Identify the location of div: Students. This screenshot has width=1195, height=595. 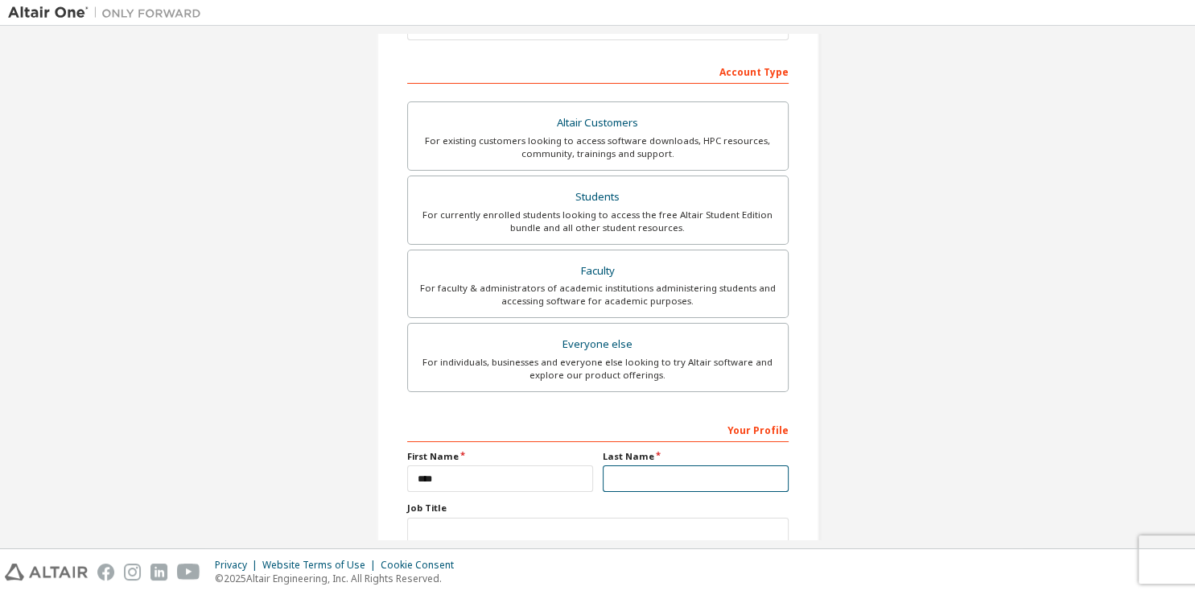
(598, 197).